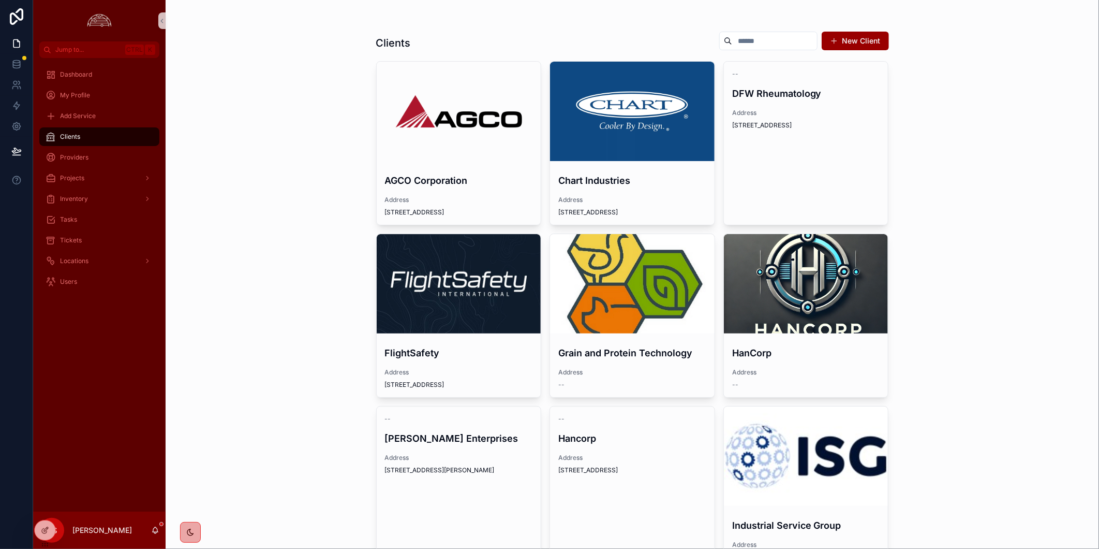 This screenshot has height=549, width=1099. What do you see at coordinates (806, 315) in the screenshot?
I see `a: HanCorpAddress--` at bounding box center [806, 315].